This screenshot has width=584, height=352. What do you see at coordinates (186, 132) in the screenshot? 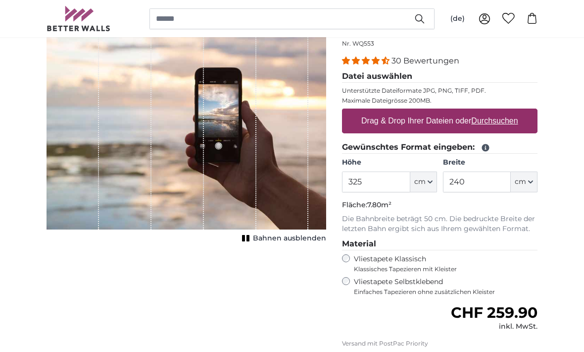
I see `div: 1 of 1` at bounding box center [186, 132].